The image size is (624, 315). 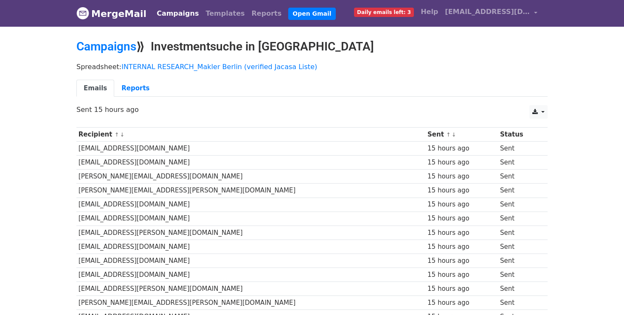 What do you see at coordinates (384, 12) in the screenshot?
I see `span: Daily emails left: 3` at bounding box center [384, 12].